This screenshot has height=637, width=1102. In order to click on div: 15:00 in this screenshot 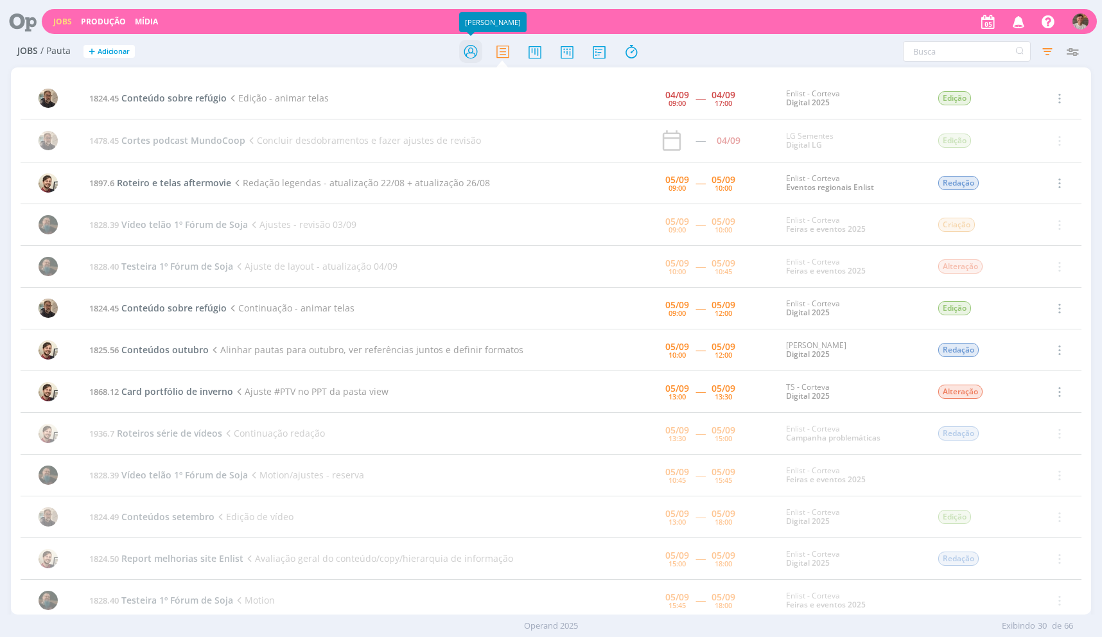, I will do `click(723, 438)`.